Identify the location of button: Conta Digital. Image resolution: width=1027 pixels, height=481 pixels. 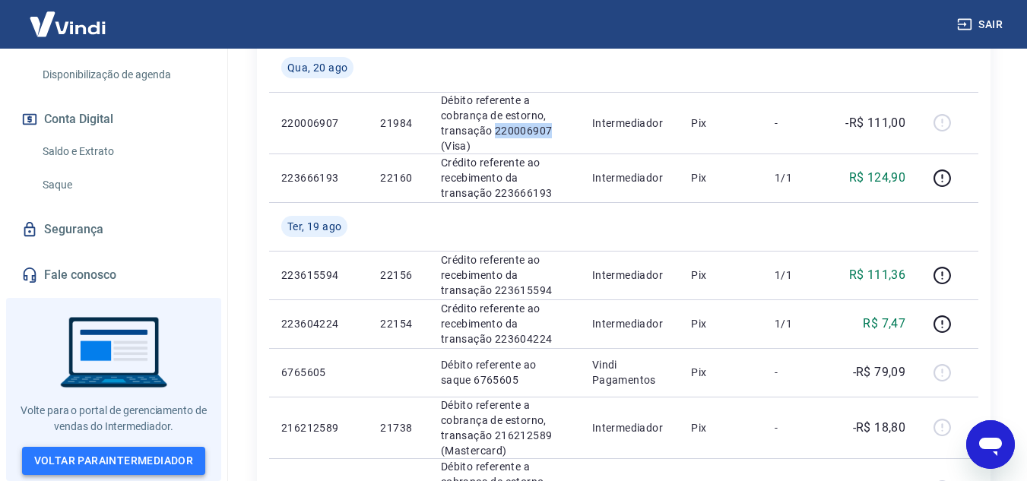
(113, 119).